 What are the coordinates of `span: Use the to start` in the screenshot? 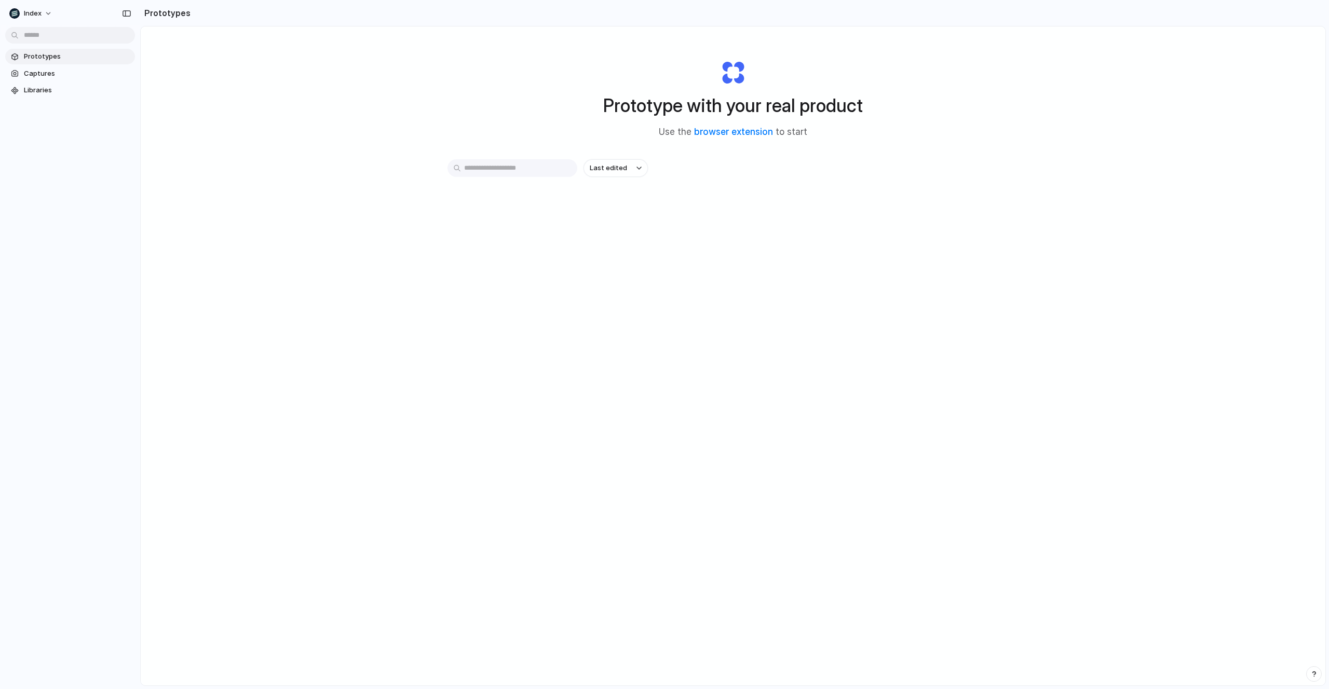 It's located at (733, 132).